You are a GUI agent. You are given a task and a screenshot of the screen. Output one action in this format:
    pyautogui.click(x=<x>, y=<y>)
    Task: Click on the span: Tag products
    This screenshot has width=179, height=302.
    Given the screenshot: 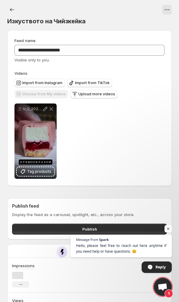 What is the action you would take?
    pyautogui.click(x=39, y=171)
    